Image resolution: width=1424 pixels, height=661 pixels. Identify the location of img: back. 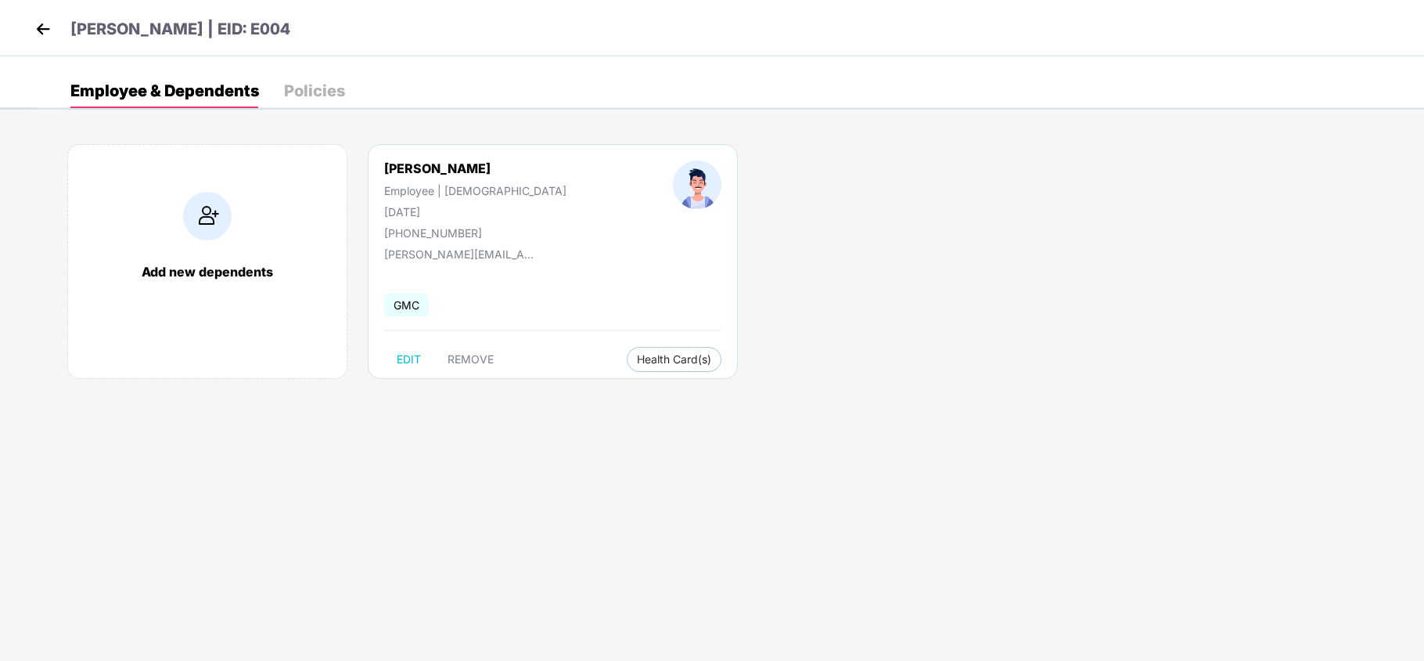
(43, 29).